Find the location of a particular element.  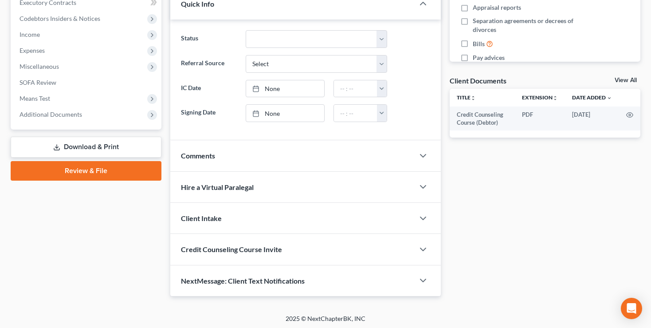

a: Date Added expand_more is located at coordinates (592, 97).